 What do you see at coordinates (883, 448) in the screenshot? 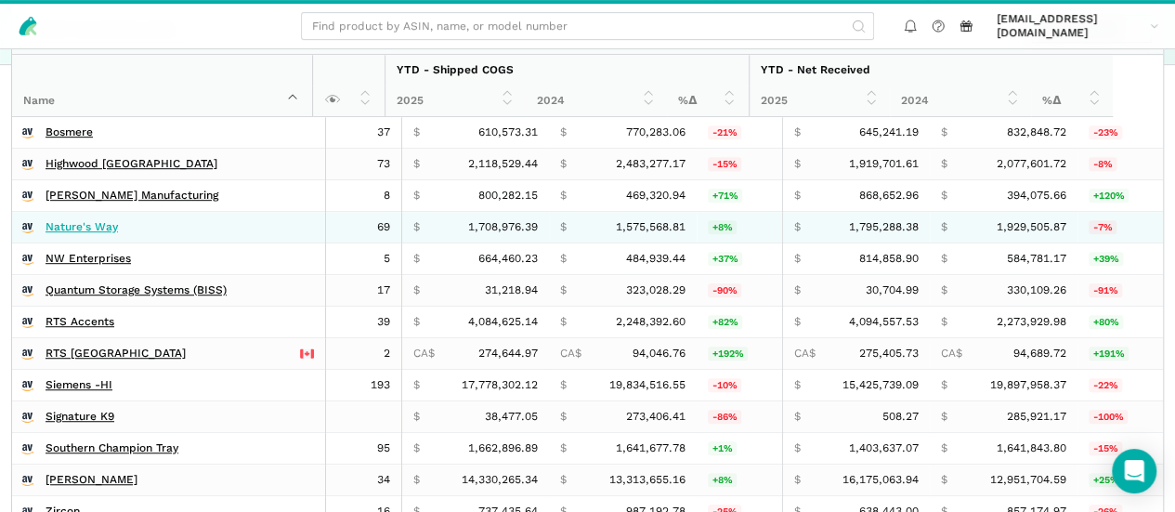
I see `span: 1,403,637.07` at bounding box center [883, 448].